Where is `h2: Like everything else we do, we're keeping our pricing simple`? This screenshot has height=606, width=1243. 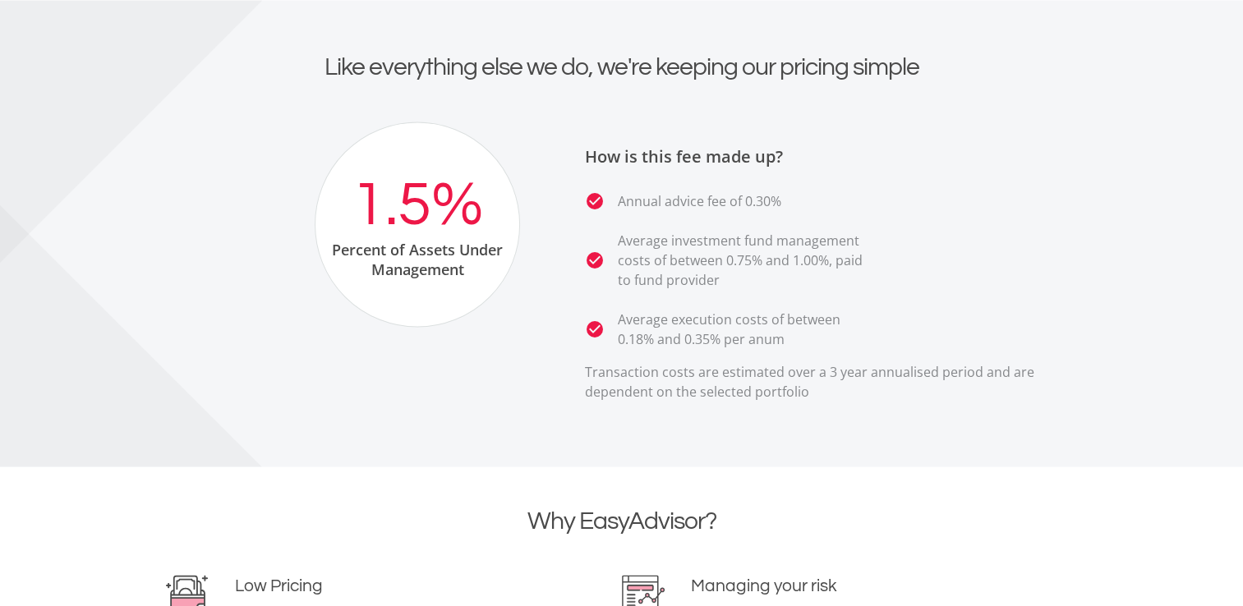
h2: Like everything else we do, we're keeping our pricing simple is located at coordinates (622, 67).